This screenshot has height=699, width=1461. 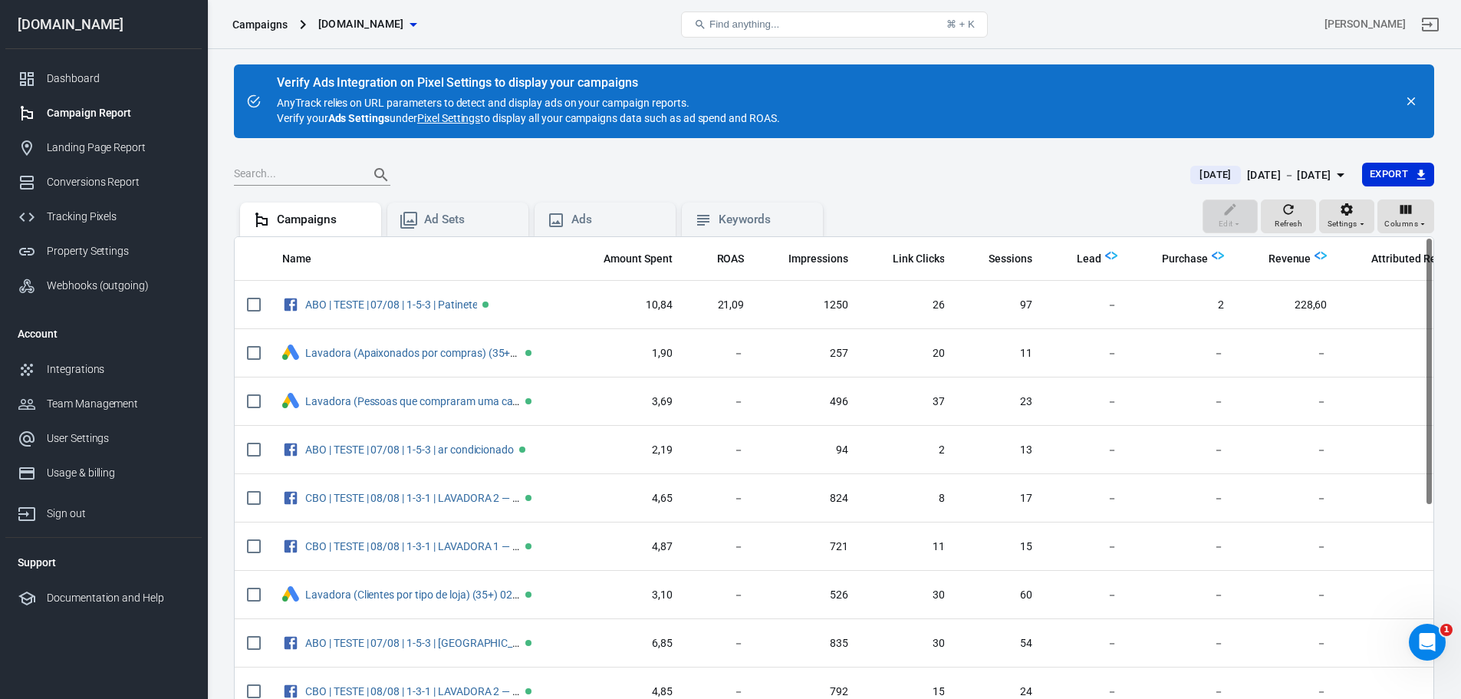 I want to click on li: Support, so click(x=104, y=562).